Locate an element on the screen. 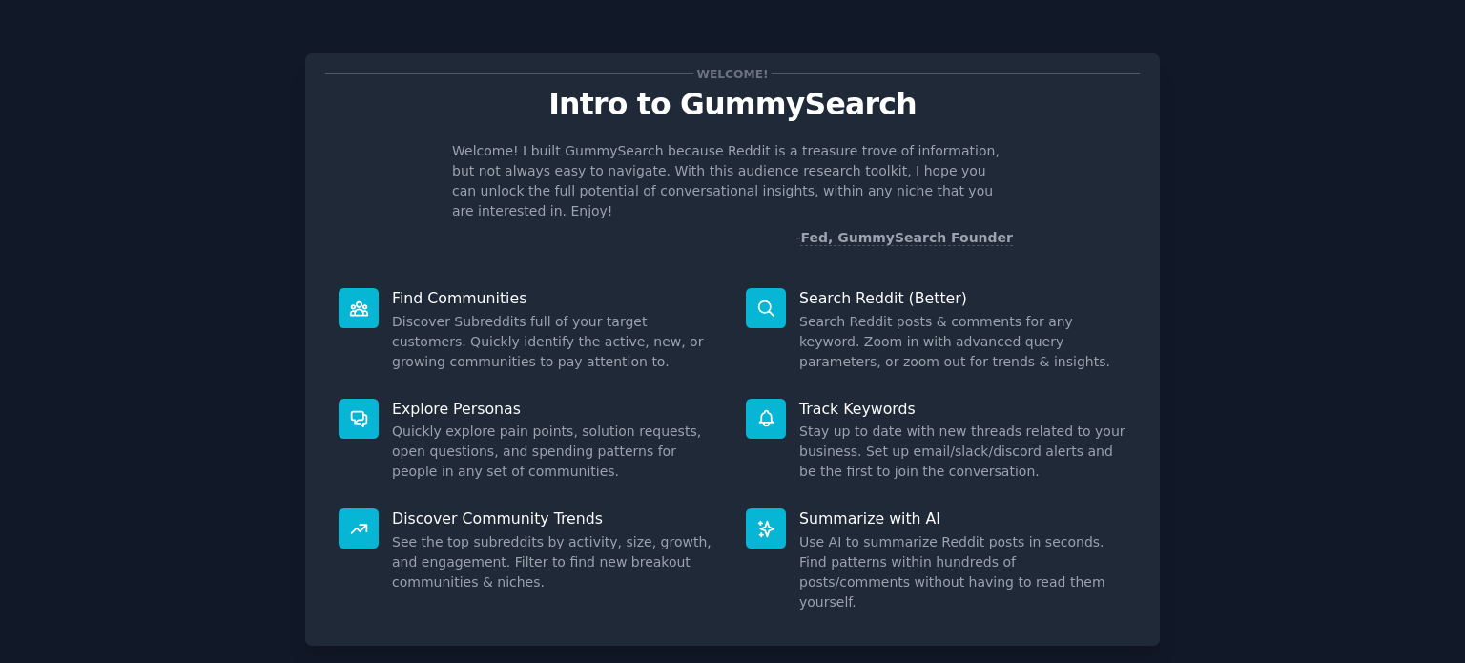 This screenshot has height=663, width=1465. dd: Stay up to date with new threads related to your business. Set up email/slack/discord alerts and ... is located at coordinates (963, 451).